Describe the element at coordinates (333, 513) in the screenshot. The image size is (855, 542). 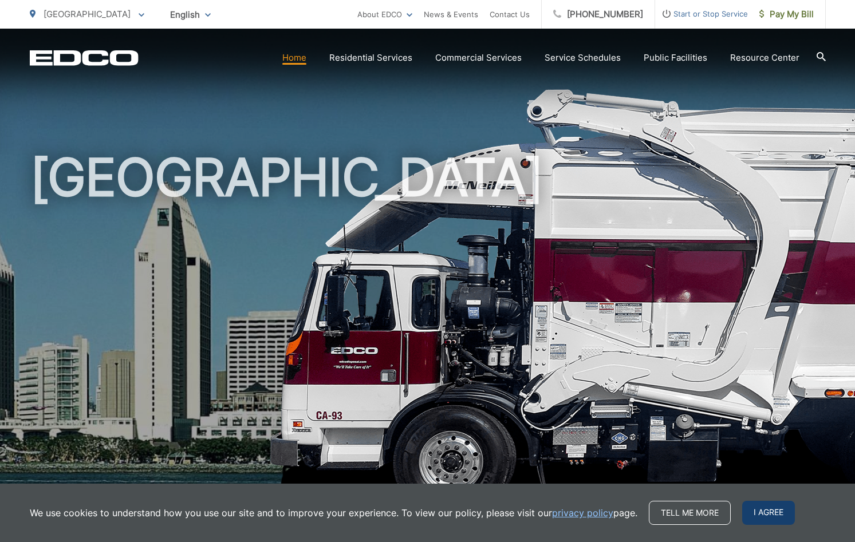
I see `p: We use cookies to understand how you use our site and to improve your experience. To view our pol...` at that location.